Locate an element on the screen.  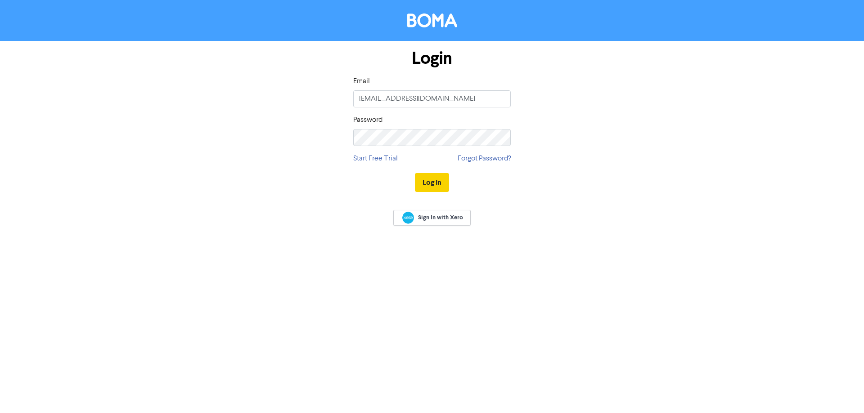
h1: Login is located at coordinates (432, 58).